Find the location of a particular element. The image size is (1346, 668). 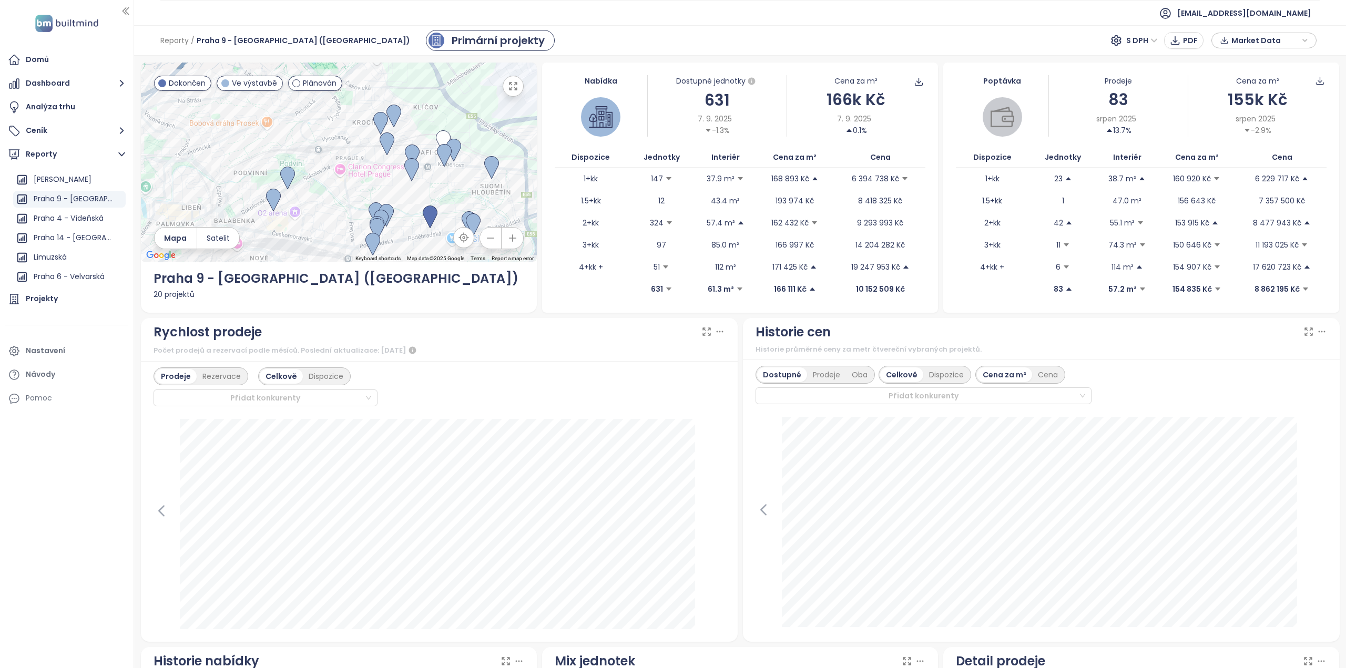

div: Praha 6 - Velvarská is located at coordinates (69, 277).